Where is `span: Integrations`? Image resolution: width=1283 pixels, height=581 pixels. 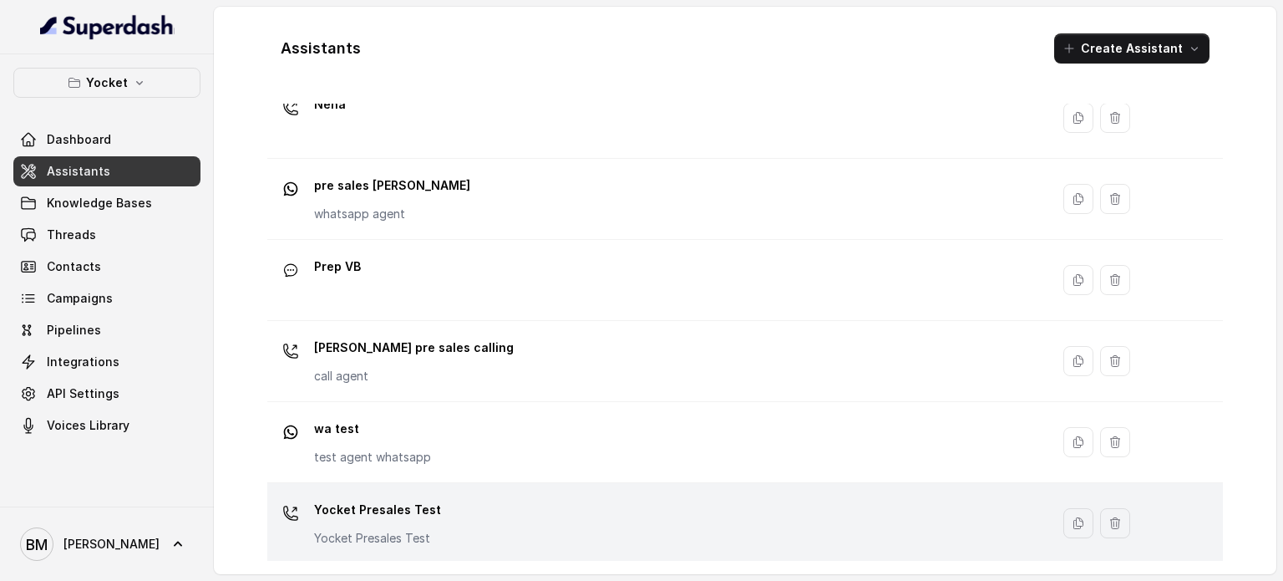 span: Integrations is located at coordinates (83, 362).